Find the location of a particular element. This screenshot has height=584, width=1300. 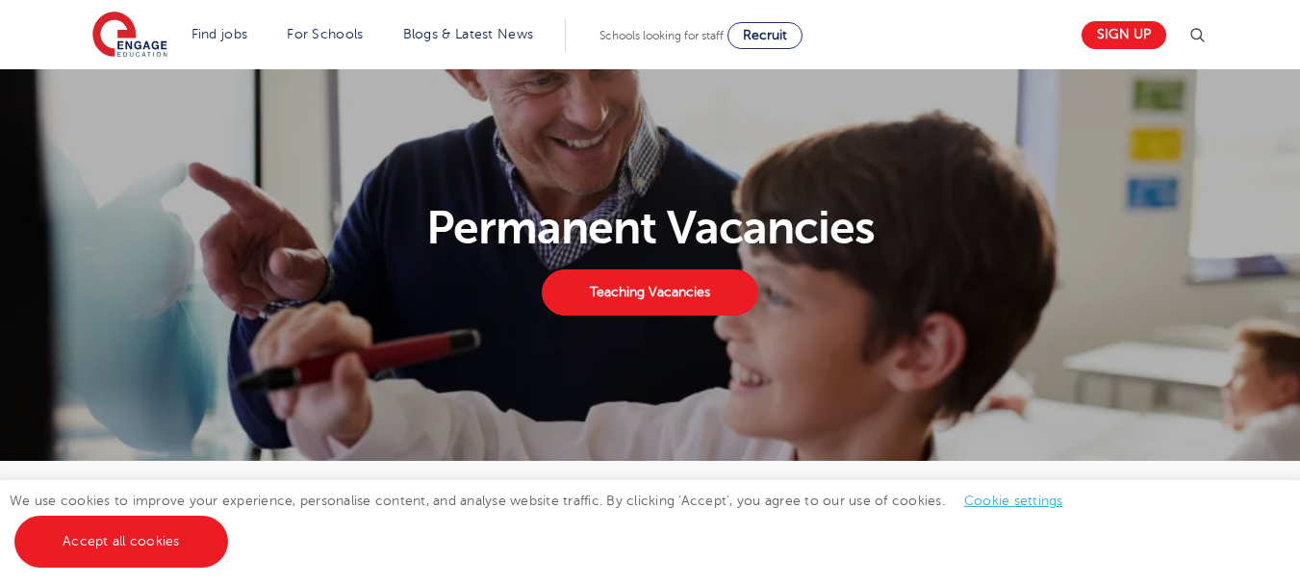

h1: Permanent Vacancies is located at coordinates (650, 228).